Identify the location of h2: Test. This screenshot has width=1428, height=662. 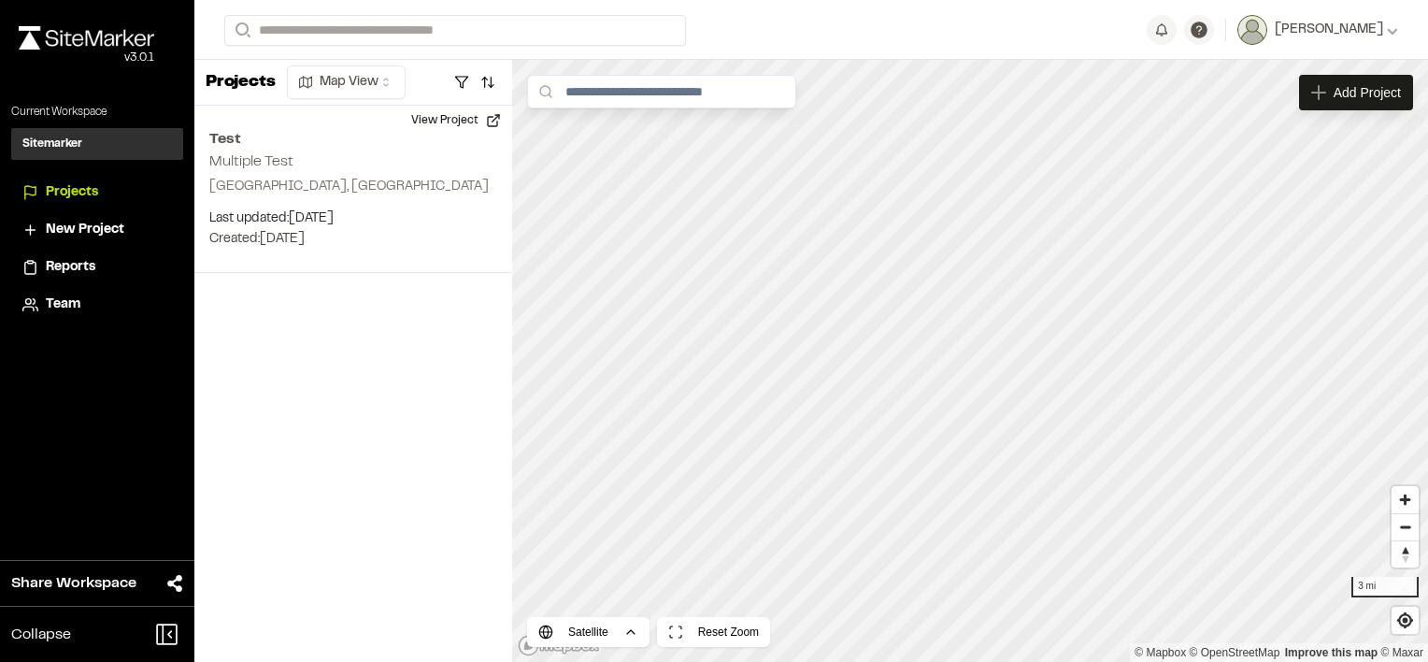
(353, 139).